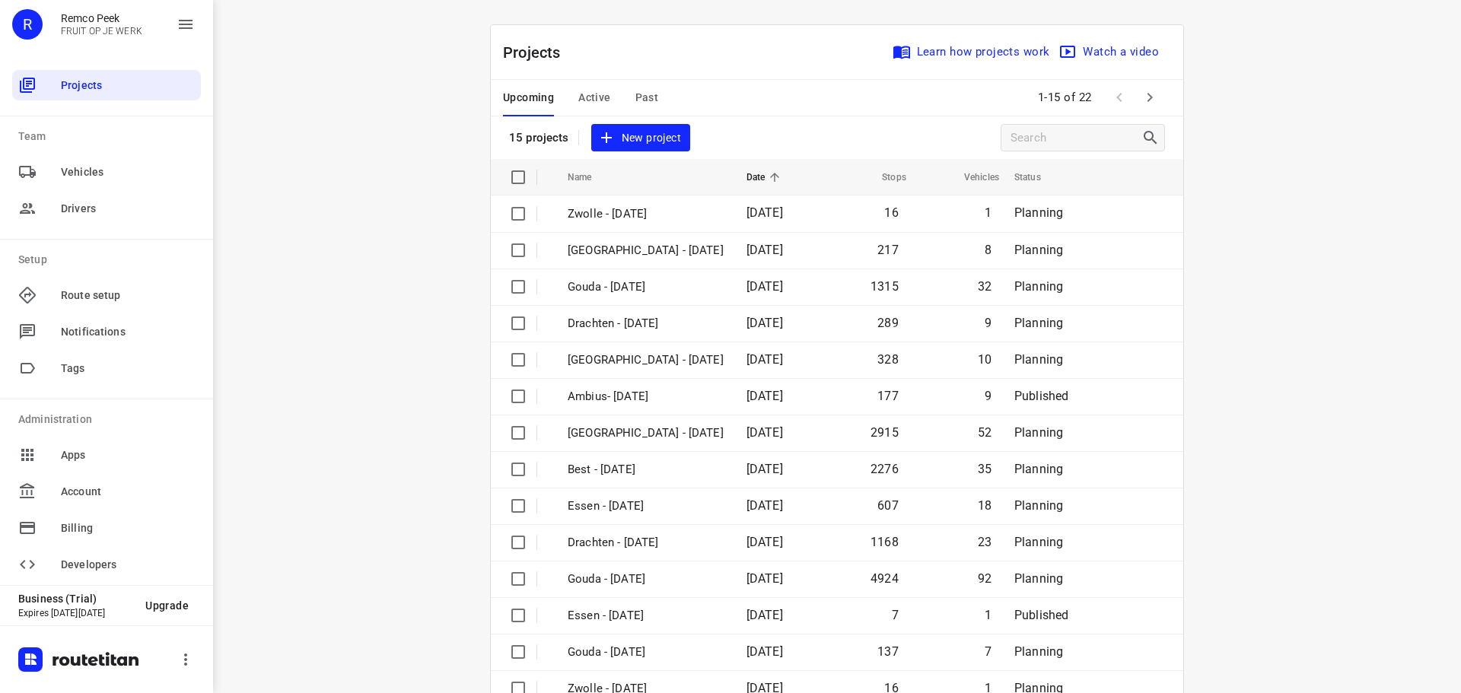 The width and height of the screenshot is (1461, 693). Describe the element at coordinates (985, 578) in the screenshot. I see `span: 92` at that location.